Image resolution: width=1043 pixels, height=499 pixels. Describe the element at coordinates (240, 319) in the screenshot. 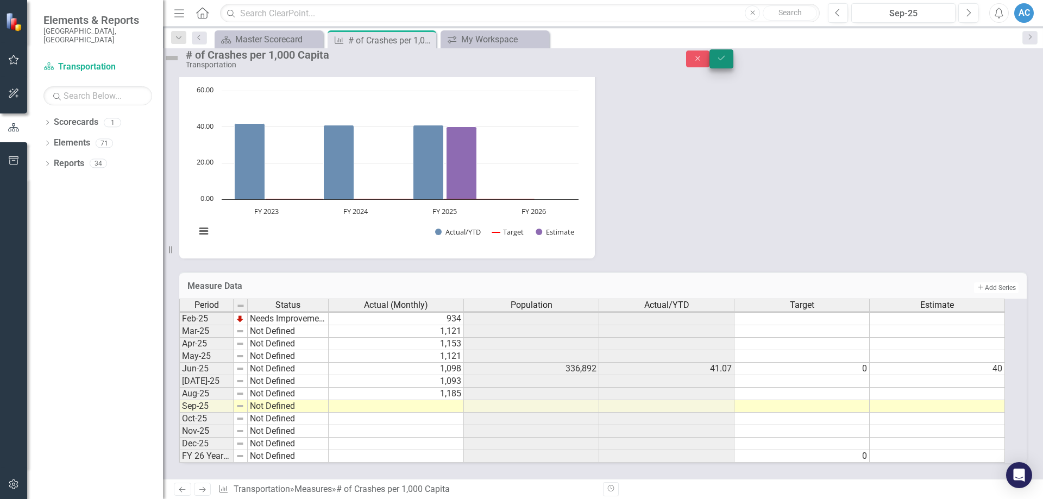

I see `img: TnMDeAgwAPMxUmUi88jYAAAAAElFTkSuQmCC` at that location.